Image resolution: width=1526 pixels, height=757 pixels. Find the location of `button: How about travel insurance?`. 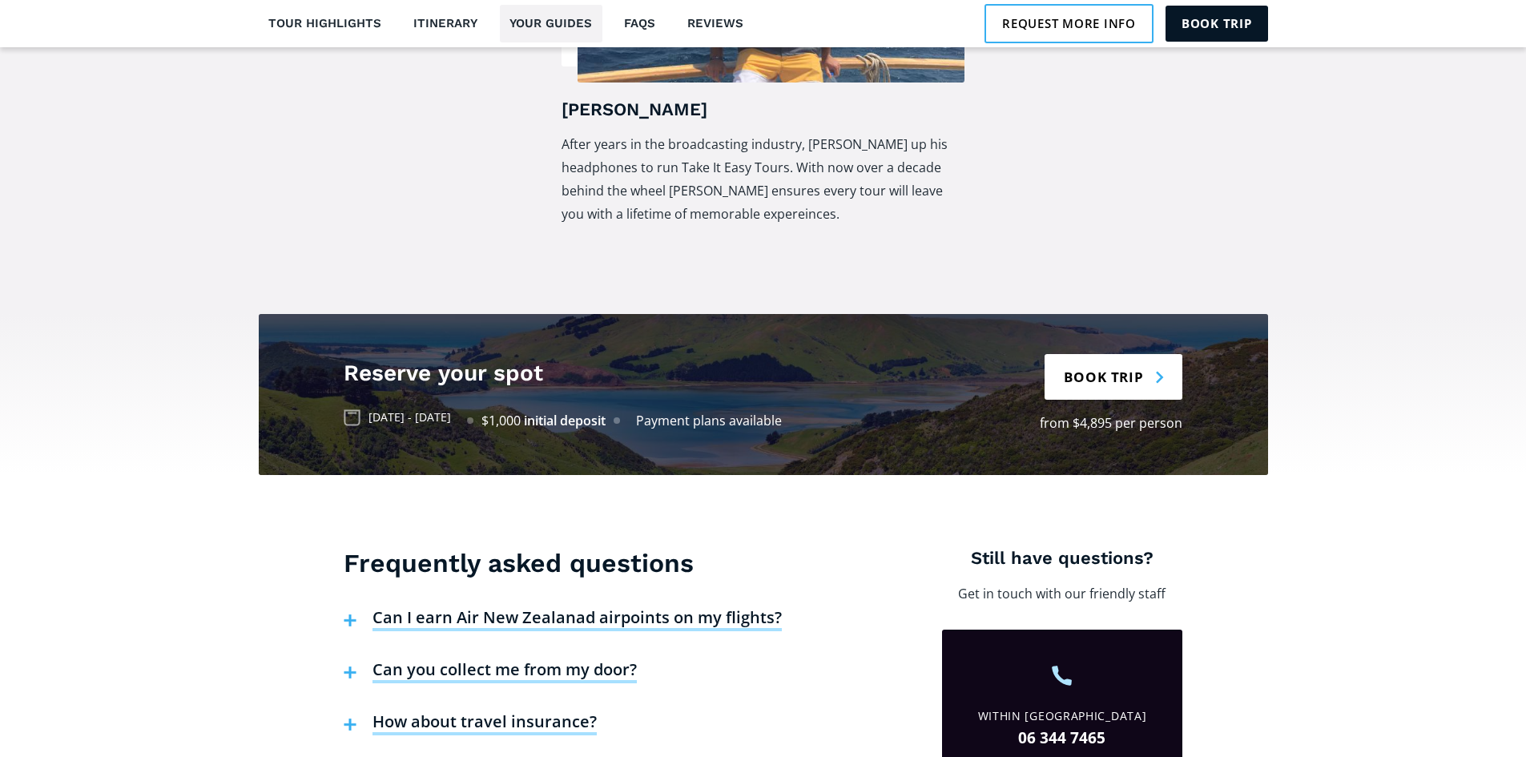

button: How about travel insurance? is located at coordinates (470, 725).